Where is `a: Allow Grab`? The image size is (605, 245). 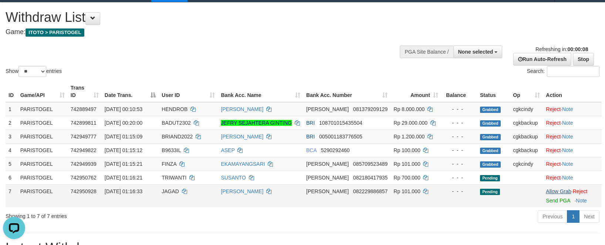
a: Allow Grab is located at coordinates (558, 191).